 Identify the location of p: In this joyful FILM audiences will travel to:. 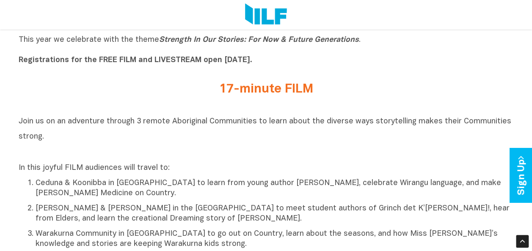
(266, 168).